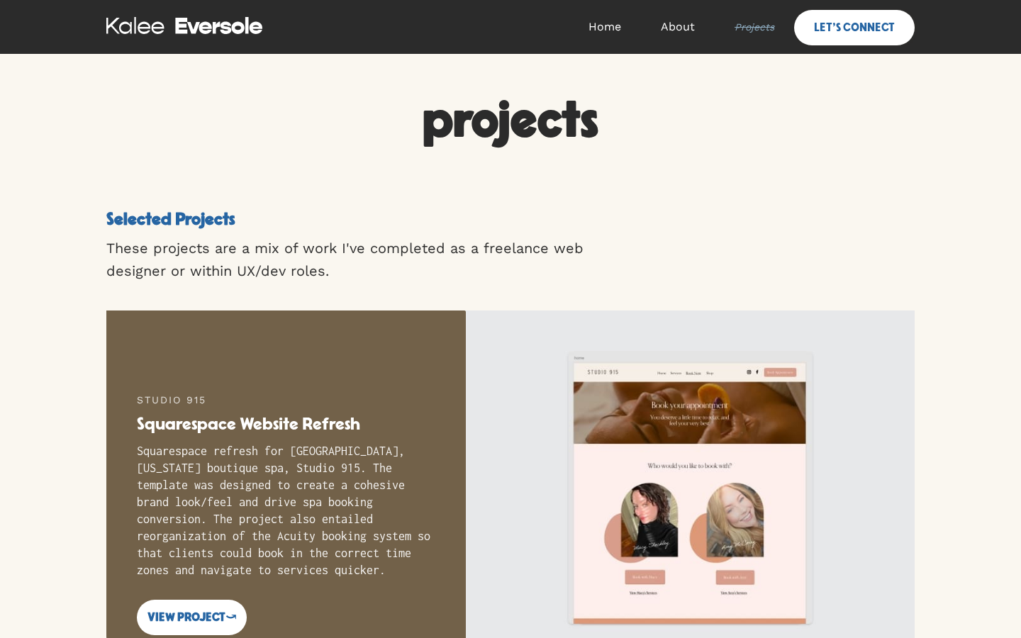 This screenshot has height=638, width=1021. I want to click on a: Projects, so click(754, 27).